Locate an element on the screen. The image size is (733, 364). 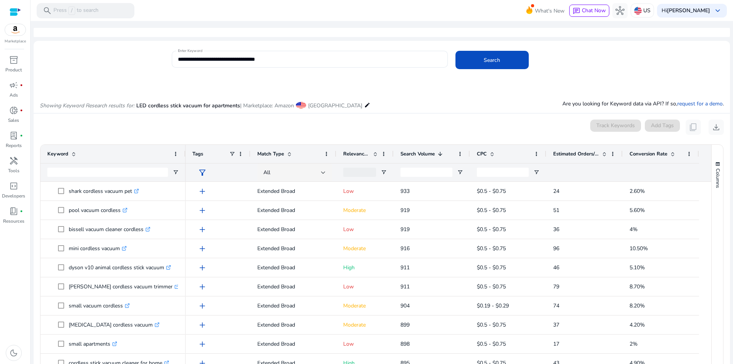
span: 5.60% is located at coordinates (637, 210).